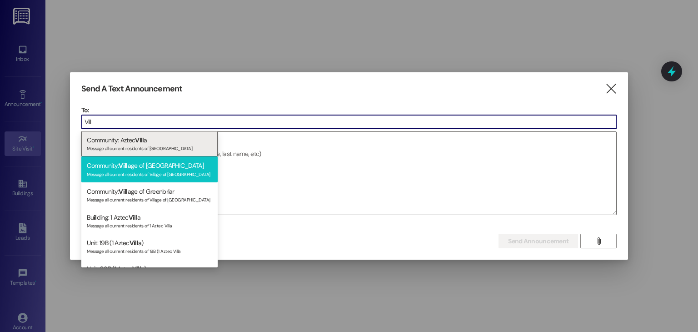 This screenshot has height=332, width=698. What do you see at coordinates (150, 225) in the screenshot?
I see `div: Message all current residents of 1 Aztec Villa` at bounding box center [150, 225].